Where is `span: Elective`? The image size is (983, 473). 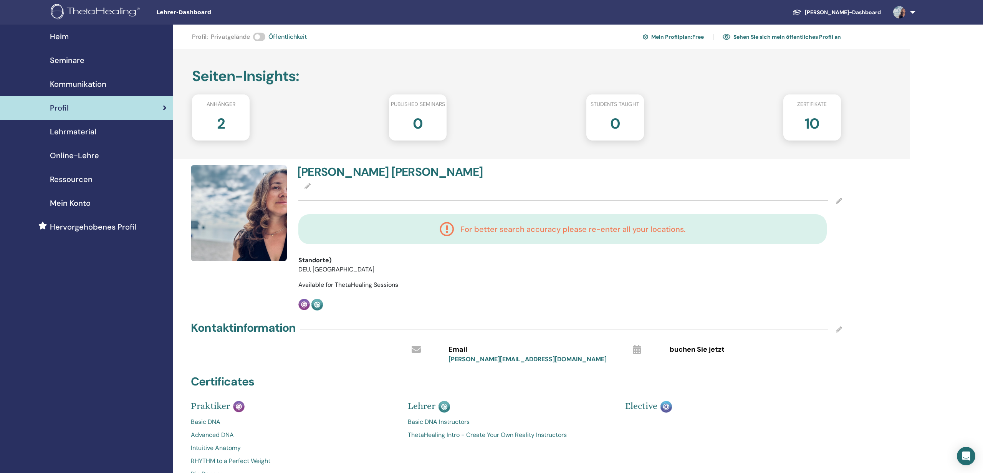 span: Elective is located at coordinates (641, 406).